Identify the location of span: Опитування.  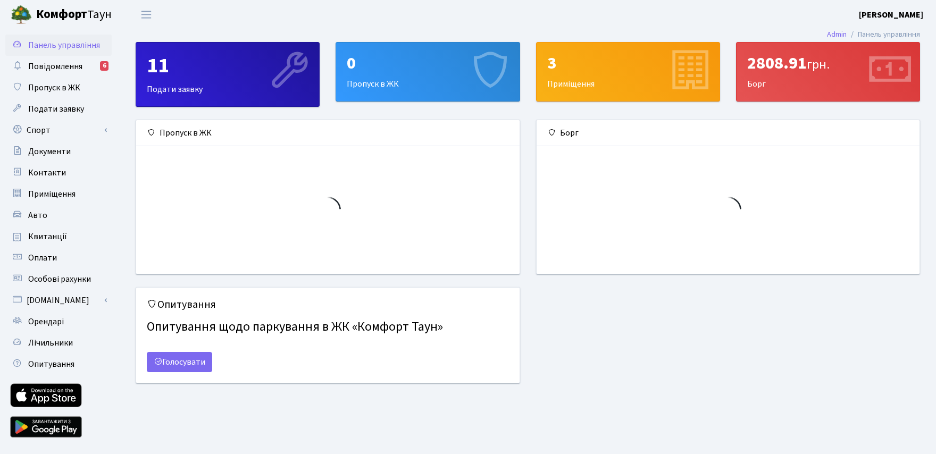
(51, 364).